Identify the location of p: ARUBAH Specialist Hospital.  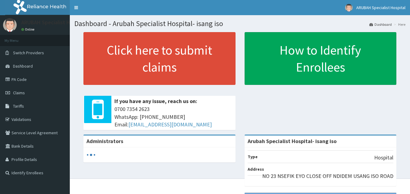
(54, 22).